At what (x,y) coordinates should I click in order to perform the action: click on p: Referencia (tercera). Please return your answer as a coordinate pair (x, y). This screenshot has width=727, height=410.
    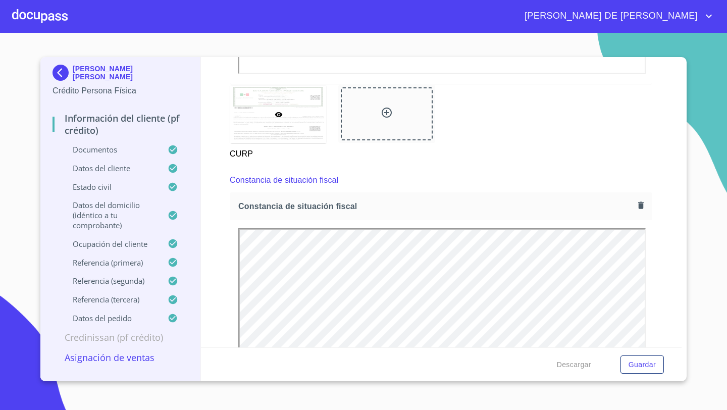
    Looking at the image, I should click on (110, 299).